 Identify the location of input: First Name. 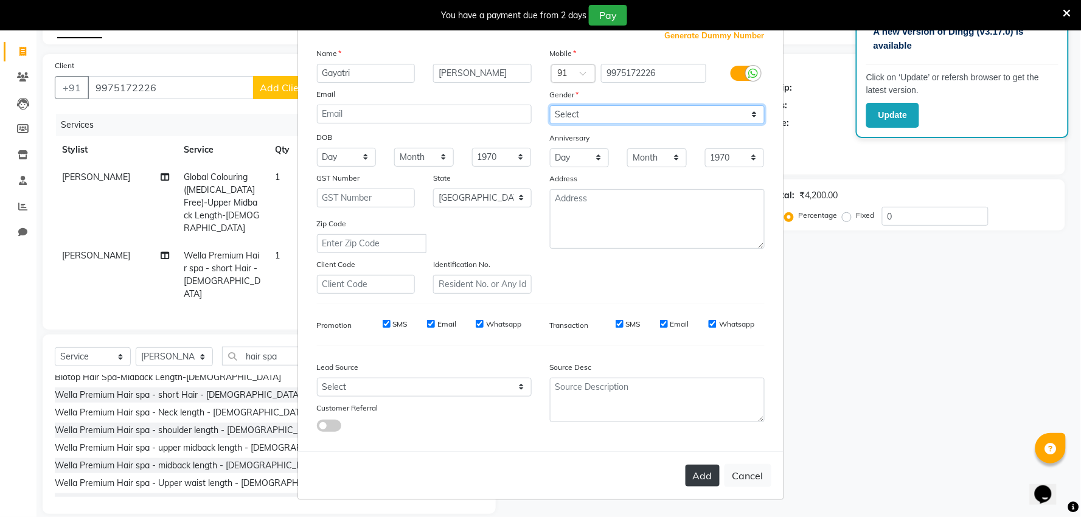
(366, 73).